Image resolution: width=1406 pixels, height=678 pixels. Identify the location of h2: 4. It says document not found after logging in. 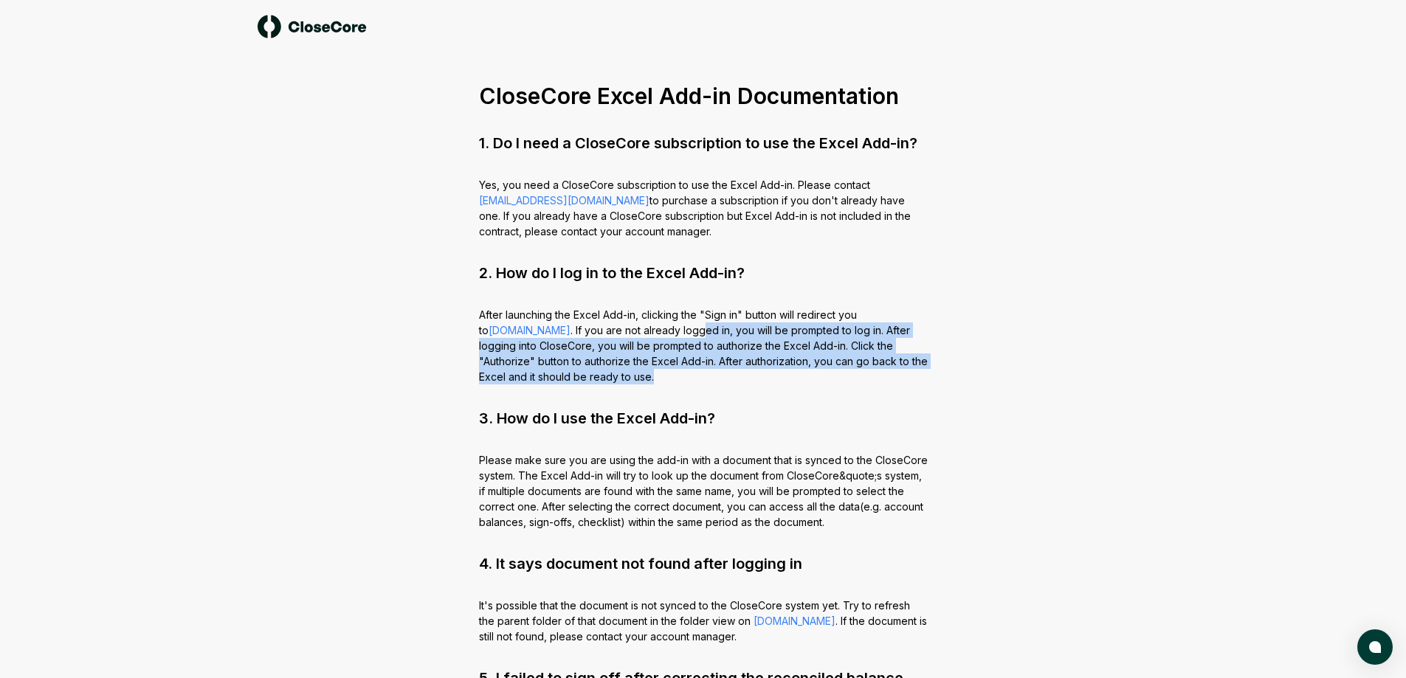
(703, 564).